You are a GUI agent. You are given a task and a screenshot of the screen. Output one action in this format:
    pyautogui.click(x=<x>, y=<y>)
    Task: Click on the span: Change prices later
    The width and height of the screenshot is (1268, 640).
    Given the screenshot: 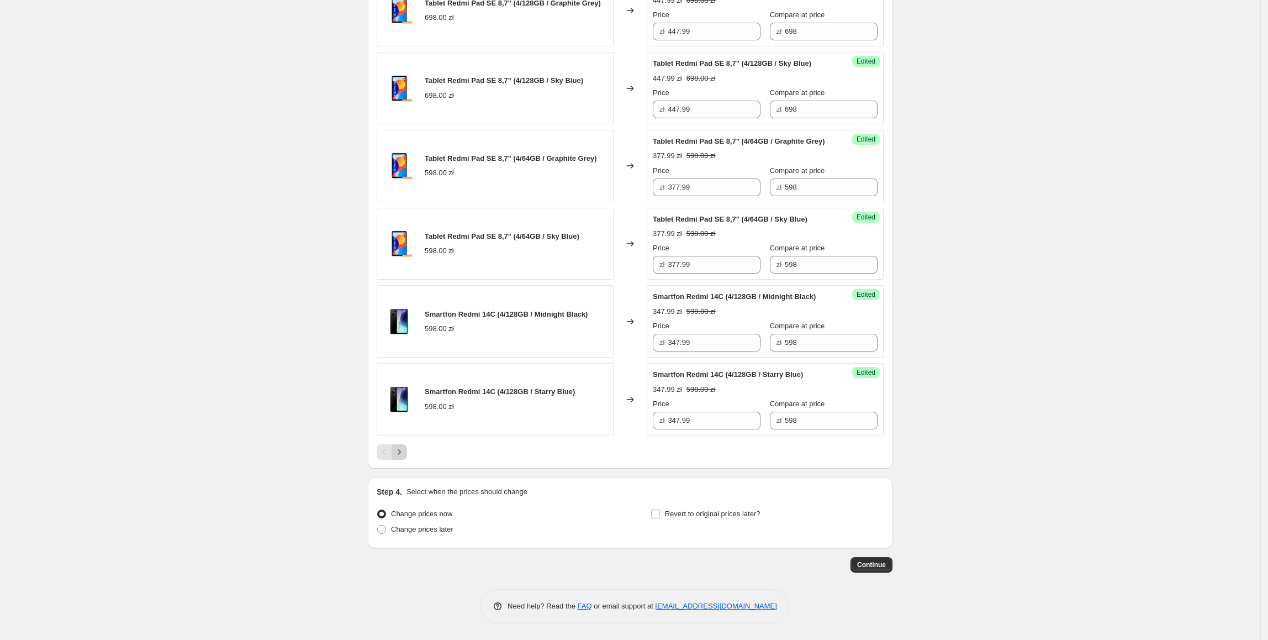 What is the action you would take?
    pyautogui.click(x=422, y=529)
    